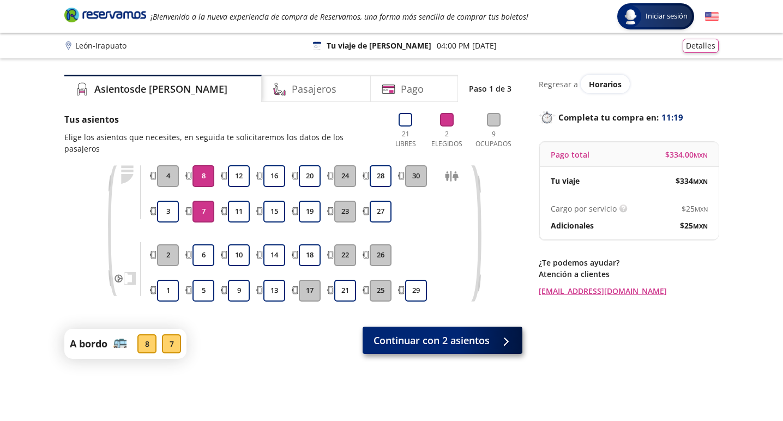 The width and height of the screenshot is (783, 421). I want to click on button: 26, so click(380, 255).